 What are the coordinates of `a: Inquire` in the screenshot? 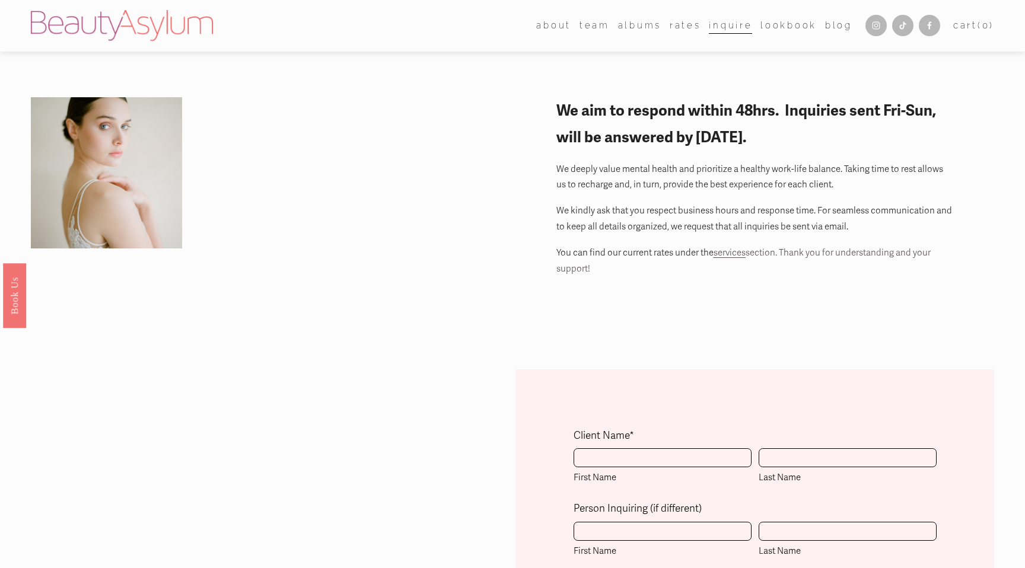 It's located at (730, 26).